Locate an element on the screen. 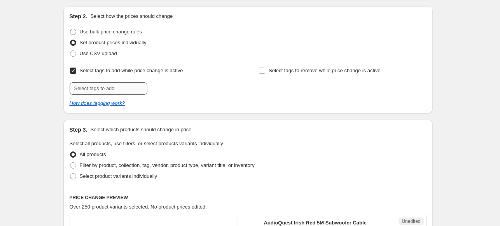 Image resolution: width=500 pixels, height=226 pixels. span: Select tags to remove while price change is active is located at coordinates (325, 70).